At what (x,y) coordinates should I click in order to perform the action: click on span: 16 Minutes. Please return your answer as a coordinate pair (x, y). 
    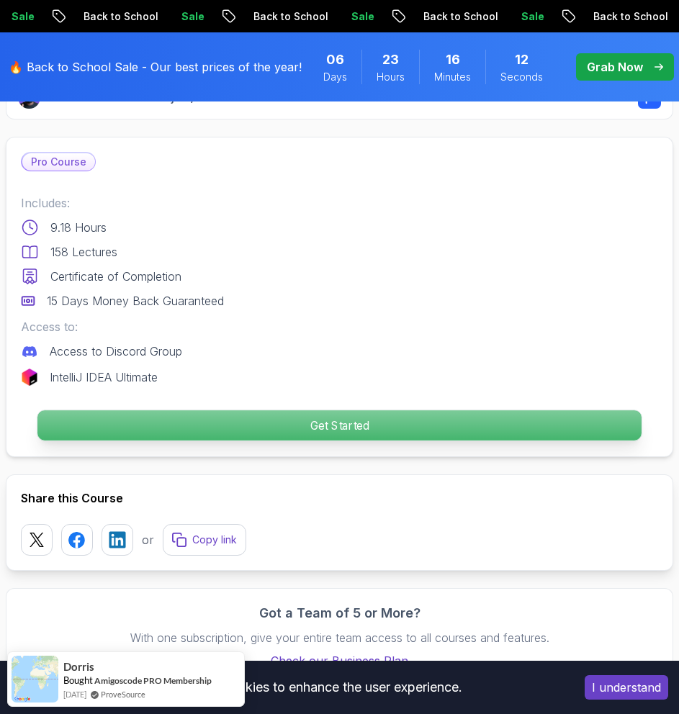
    Looking at the image, I should click on (453, 60).